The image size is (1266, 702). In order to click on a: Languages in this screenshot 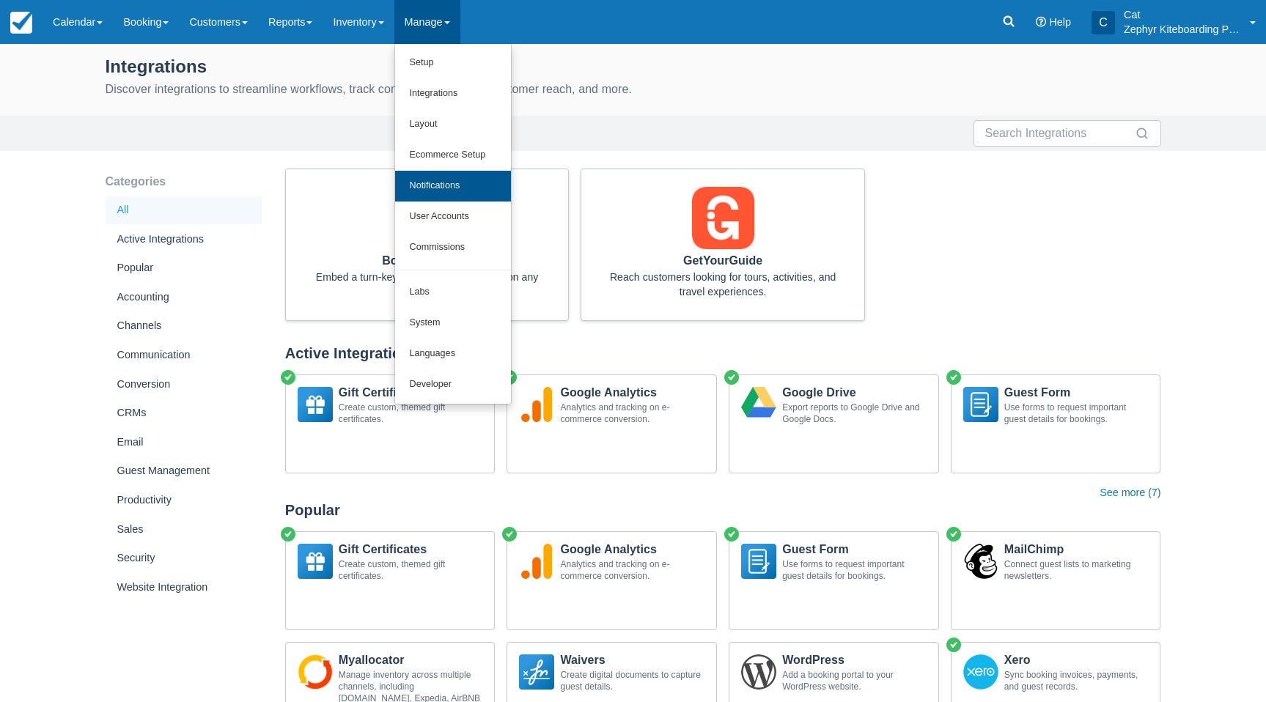, I will do `click(453, 354)`.